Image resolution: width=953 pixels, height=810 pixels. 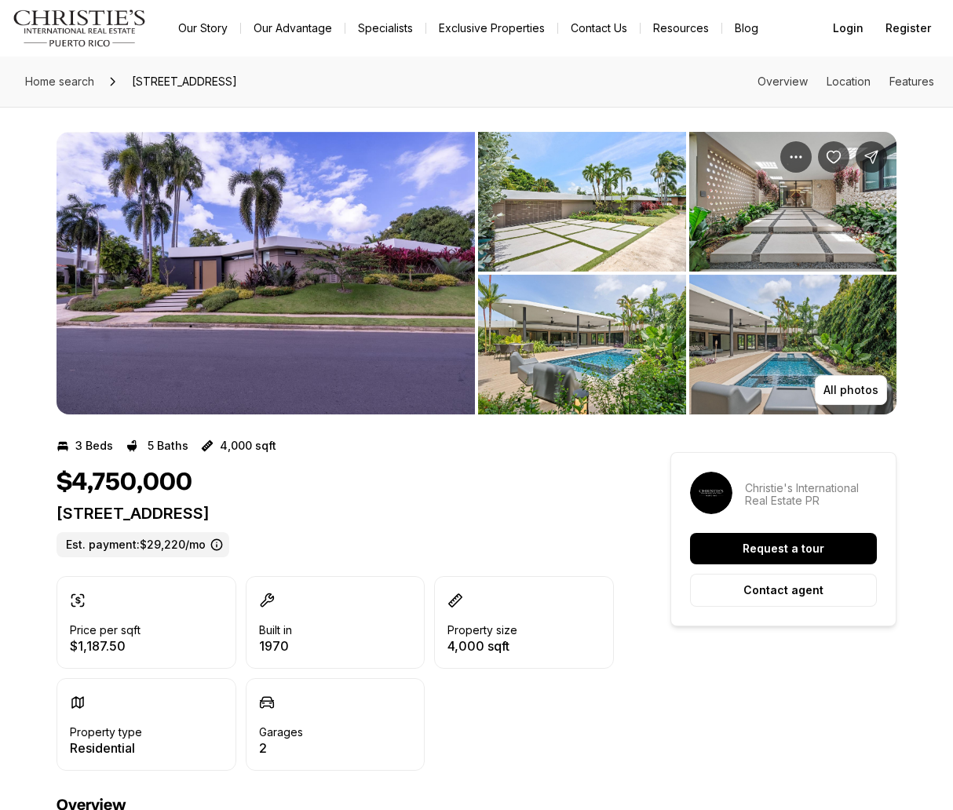 What do you see at coordinates (908, 28) in the screenshot?
I see `button: Register` at bounding box center [908, 28].